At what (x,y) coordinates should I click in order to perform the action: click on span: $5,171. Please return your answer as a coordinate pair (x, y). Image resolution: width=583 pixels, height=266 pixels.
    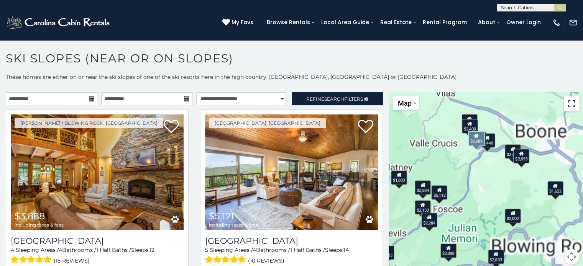
    Looking at the image, I should click on (221, 216).